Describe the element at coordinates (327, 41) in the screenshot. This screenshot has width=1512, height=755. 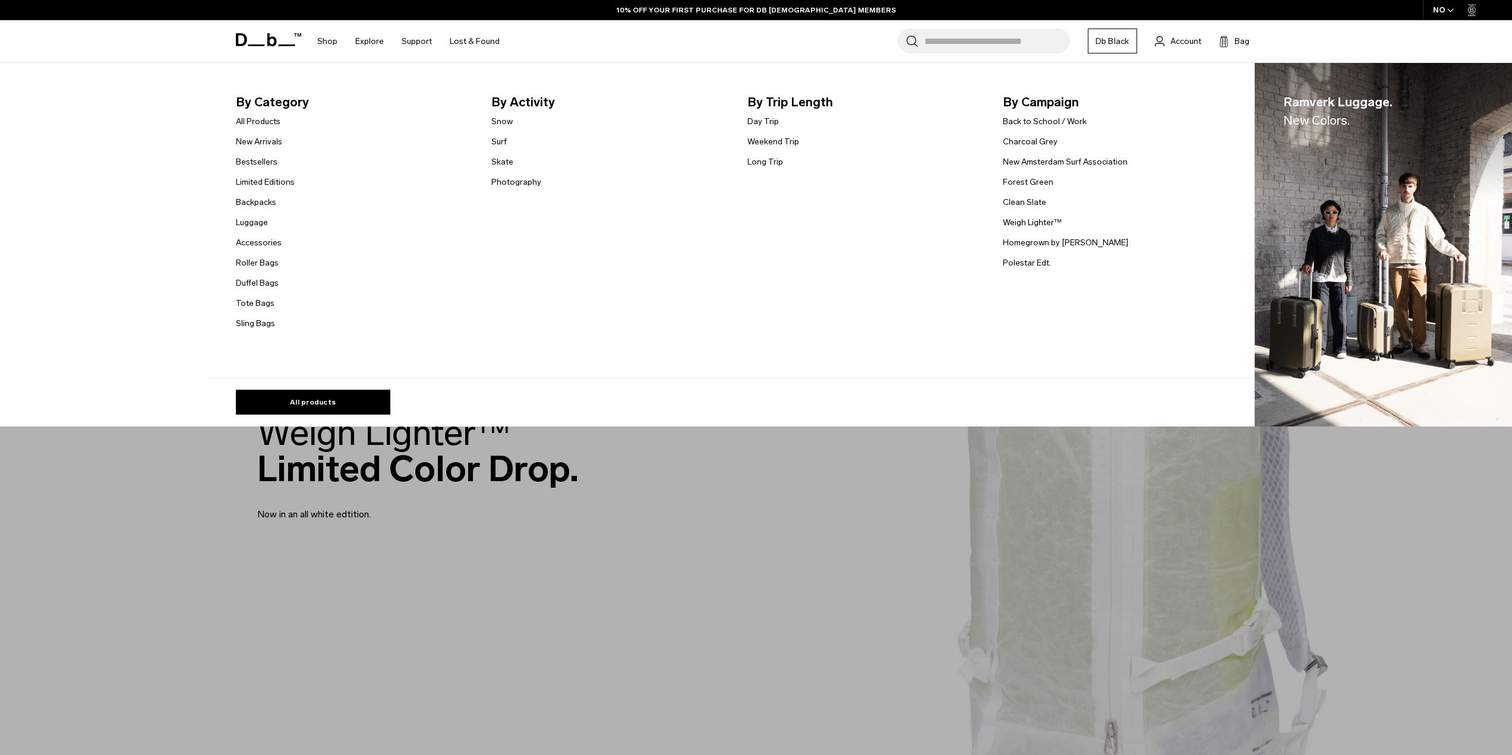
I see `a: Shop` at that location.